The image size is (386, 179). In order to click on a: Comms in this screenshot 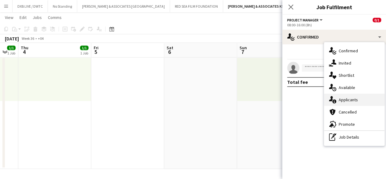, I will do `click(55, 17)`.